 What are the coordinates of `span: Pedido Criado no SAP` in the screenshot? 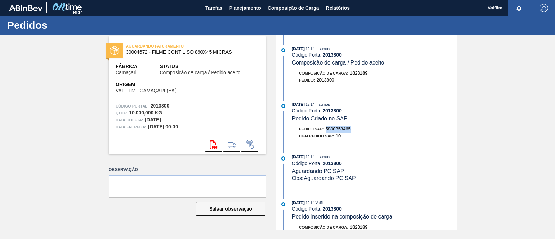 It's located at (320, 118).